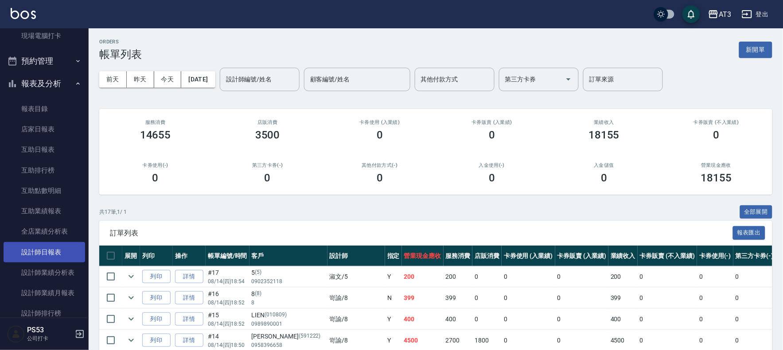  Describe the element at coordinates (258, 294) in the screenshot. I see `p: (8)` at that location.